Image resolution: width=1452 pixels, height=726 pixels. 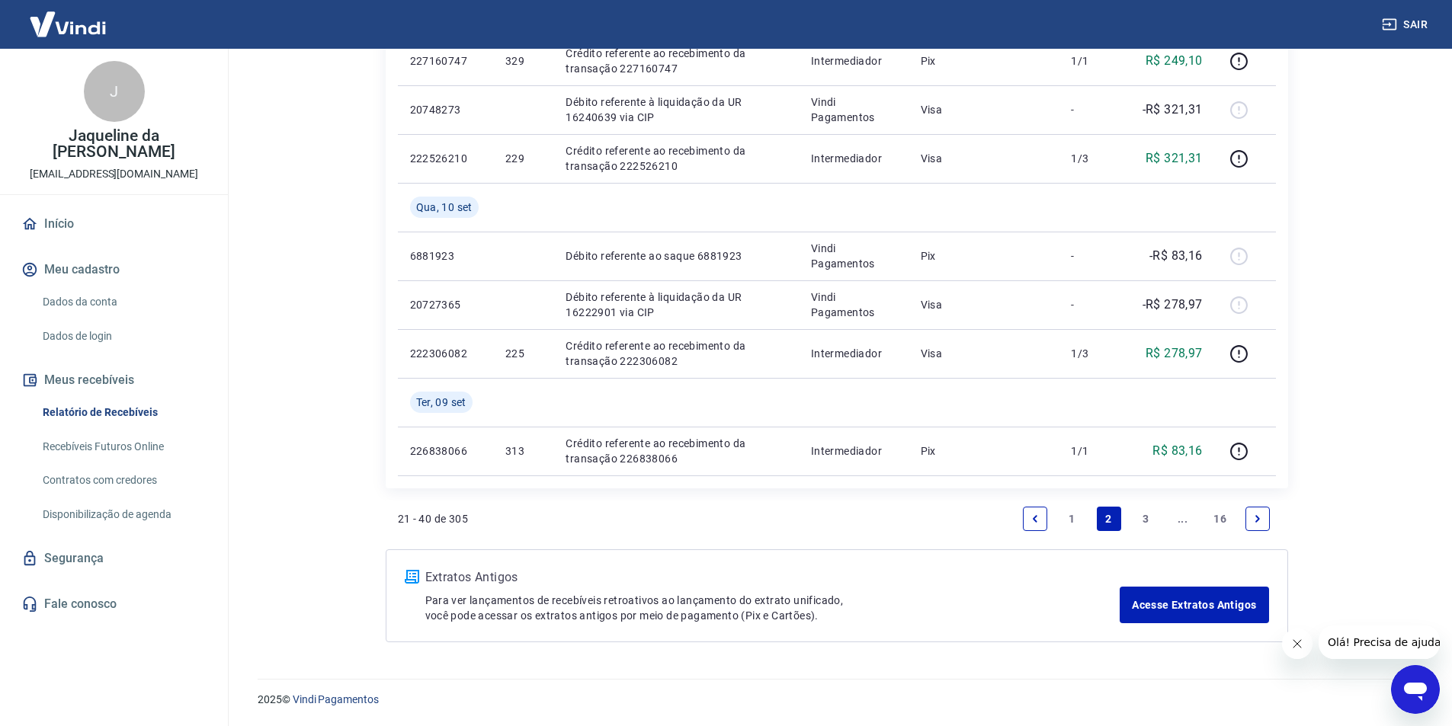 I want to click on span: Ter, 09 set, so click(x=441, y=402).